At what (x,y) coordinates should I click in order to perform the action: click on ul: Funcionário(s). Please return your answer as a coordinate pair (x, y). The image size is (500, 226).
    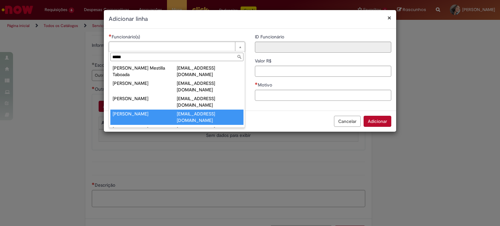
    Looking at the image, I should click on (177, 95).